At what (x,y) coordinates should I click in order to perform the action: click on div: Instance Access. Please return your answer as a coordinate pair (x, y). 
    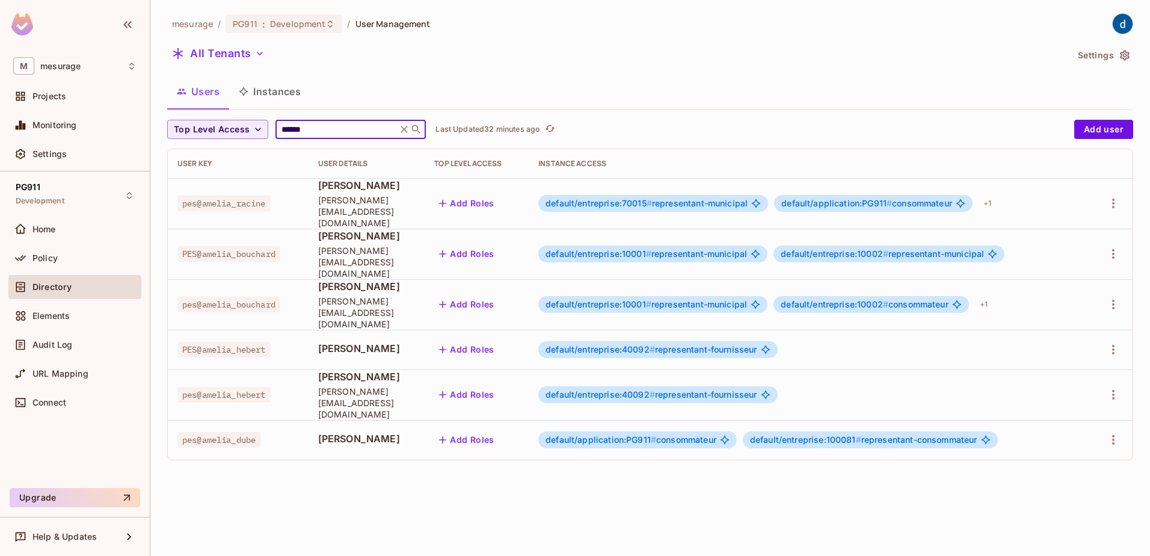
    Looking at the image, I should click on (808, 164).